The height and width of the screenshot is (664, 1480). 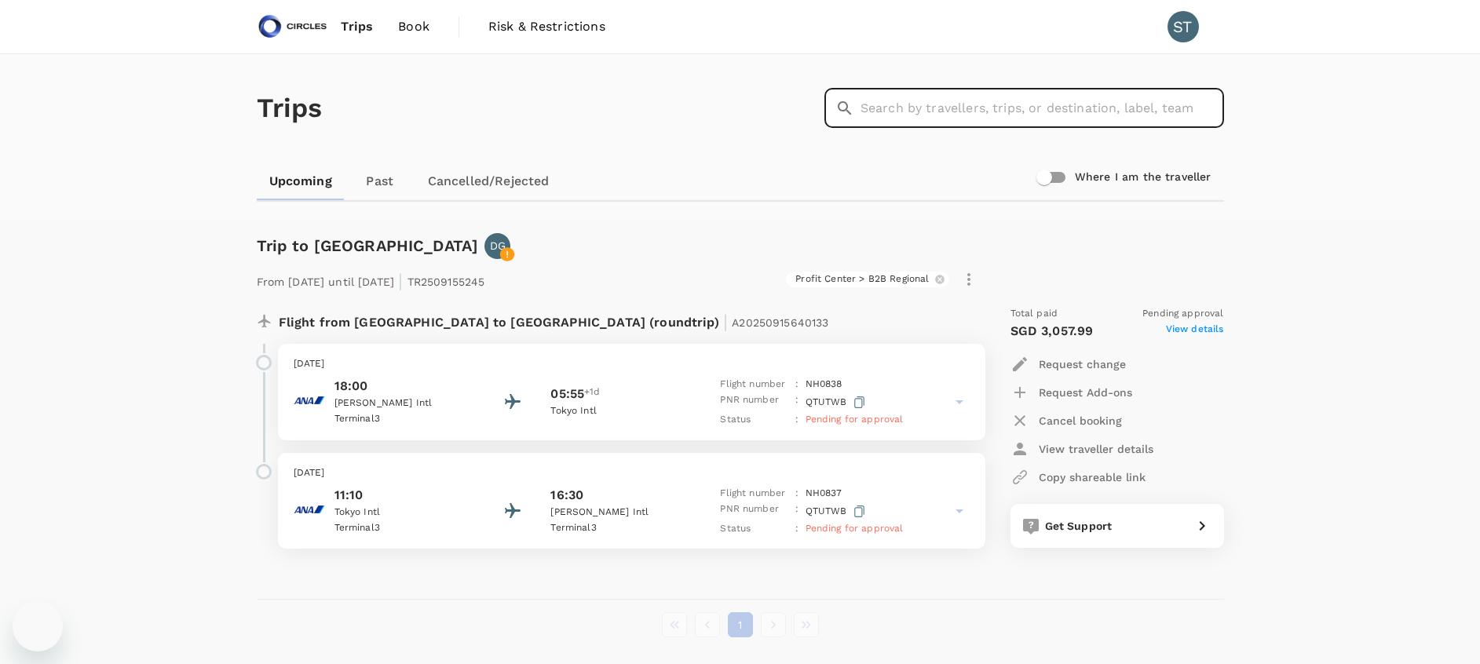 I want to click on span: Book, so click(x=414, y=27).